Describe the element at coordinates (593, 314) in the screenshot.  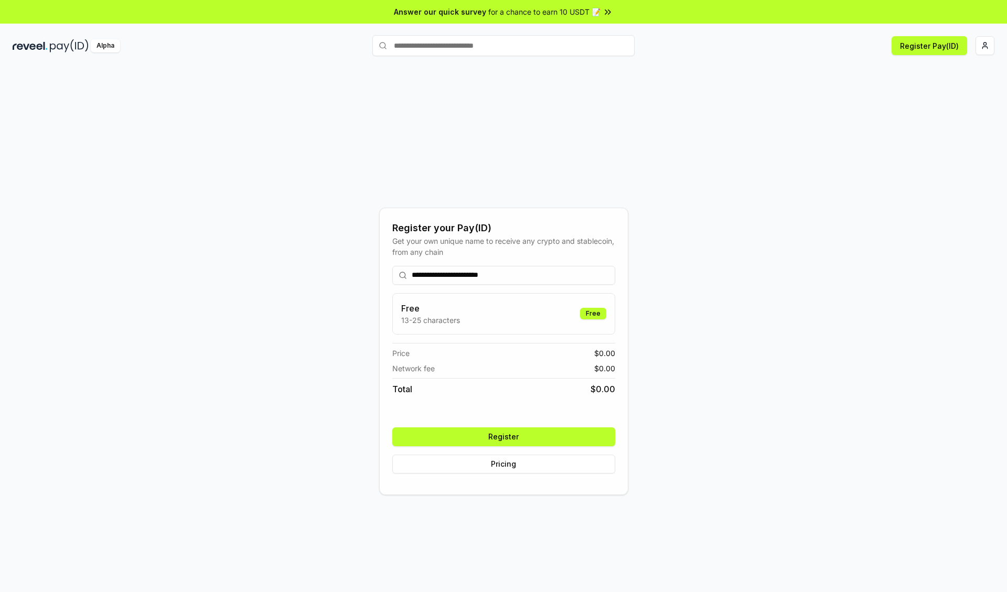
I see `div: Free` at that location.